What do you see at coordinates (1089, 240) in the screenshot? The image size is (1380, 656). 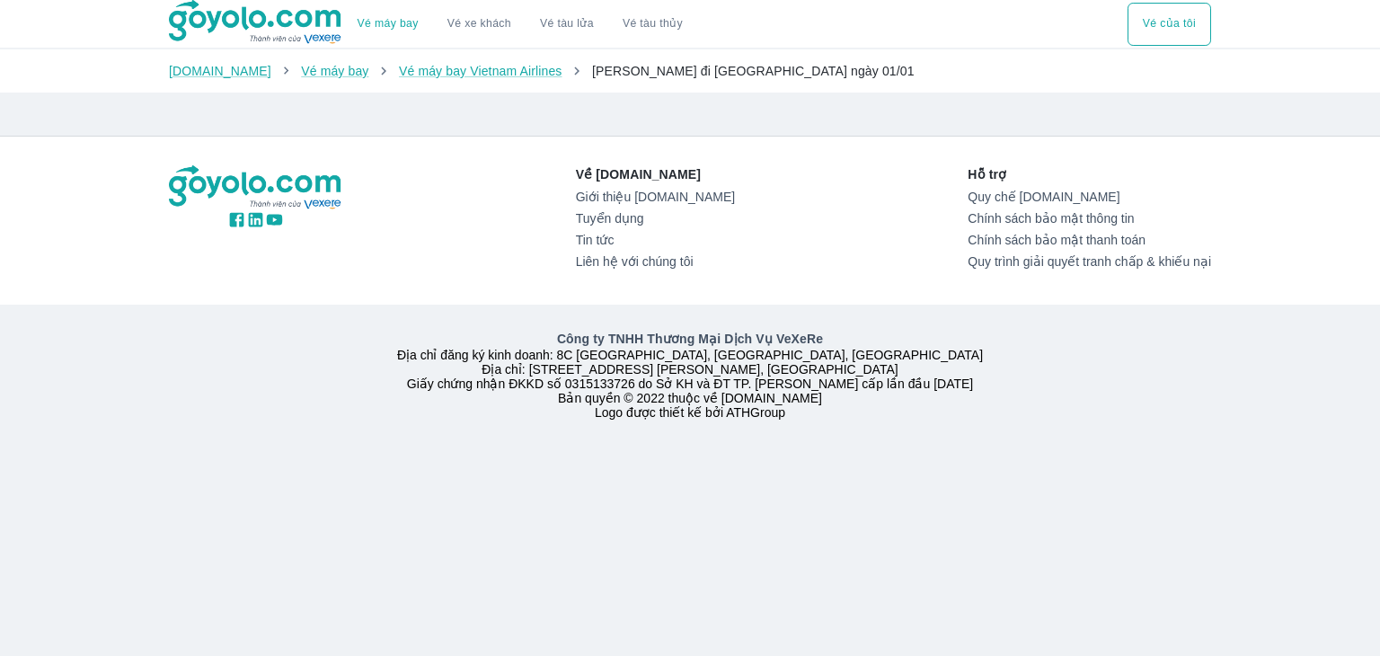 I see `a: Chính sách bảo mật thanh toán` at bounding box center [1089, 240].